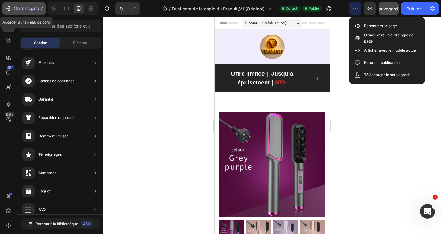  What do you see at coordinates (389, 38) in the screenshot?
I see `font: Cloner vers un autre type de page` at bounding box center [389, 38].